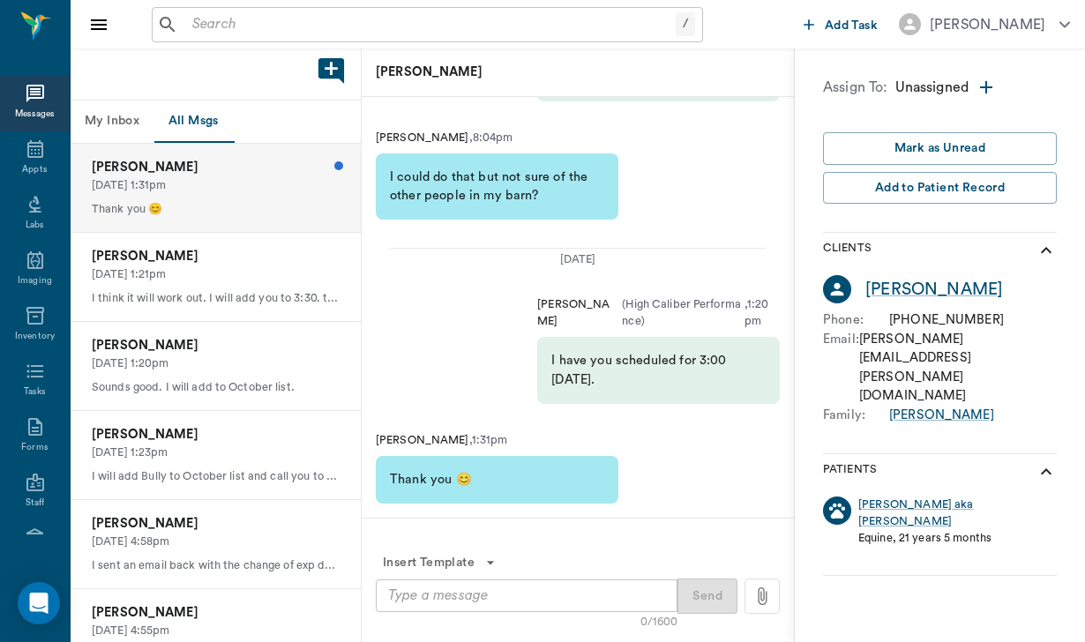 This screenshot has height=642, width=1085. Describe the element at coordinates (215, 209) in the screenshot. I see `p: Thank you 😊` at that location.